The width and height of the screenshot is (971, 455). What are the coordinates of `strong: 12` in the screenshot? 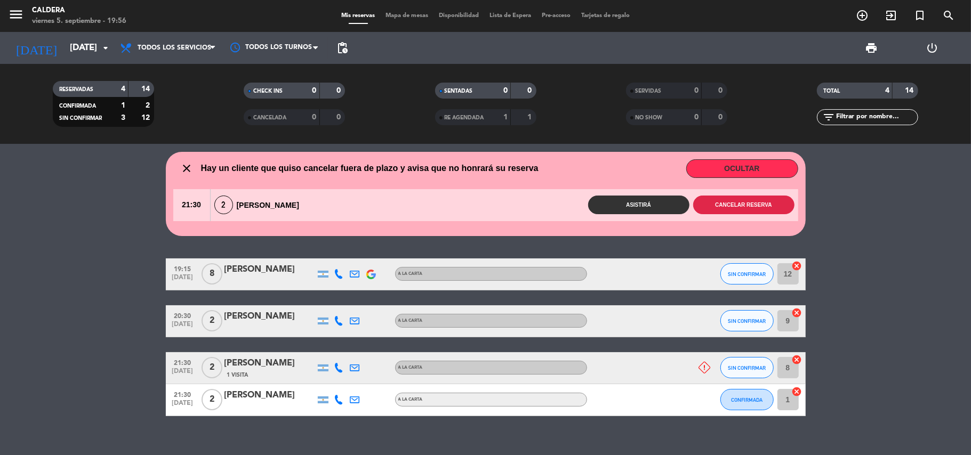 It's located at (147, 118).